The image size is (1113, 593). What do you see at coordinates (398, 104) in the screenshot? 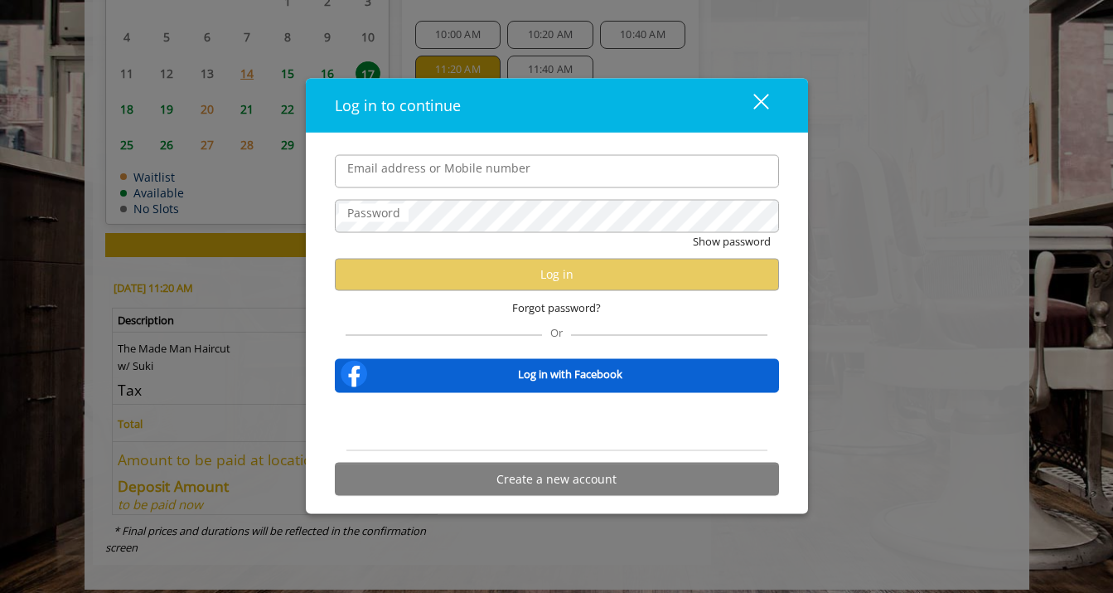
I see `span: Log in to continue` at bounding box center [398, 104].